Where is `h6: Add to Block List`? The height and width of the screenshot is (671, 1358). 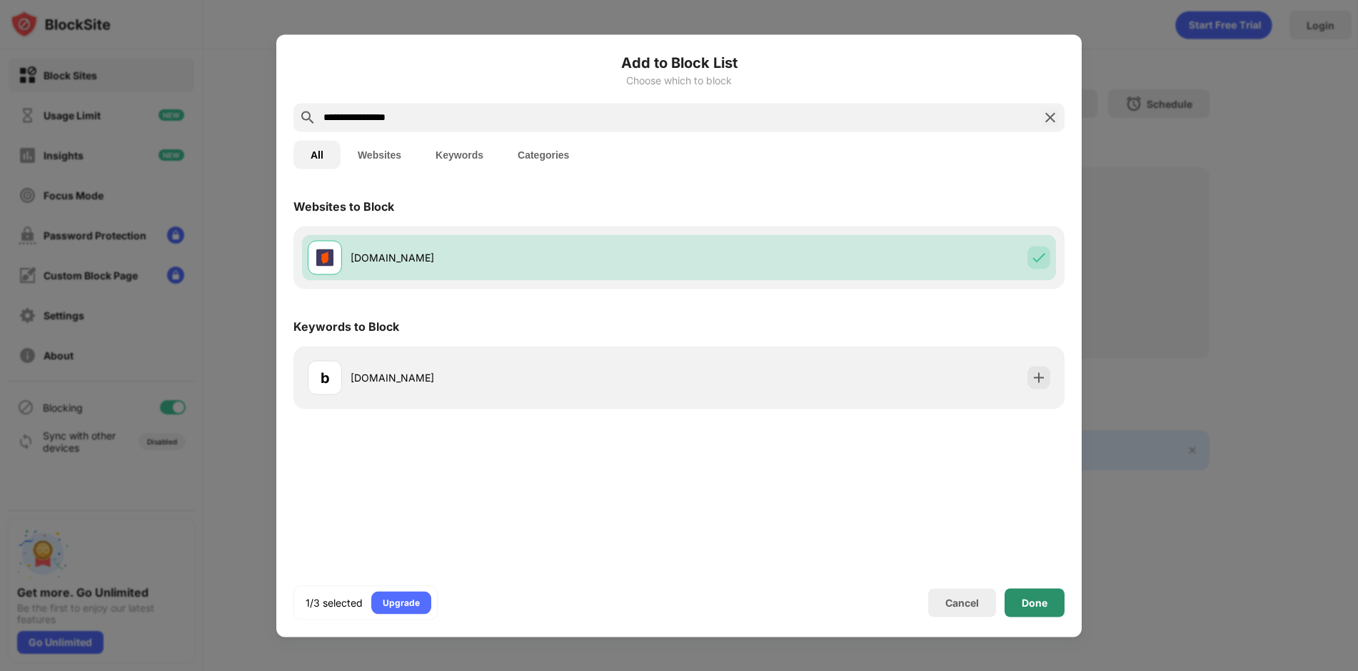 h6: Add to Block List is located at coordinates (679, 62).